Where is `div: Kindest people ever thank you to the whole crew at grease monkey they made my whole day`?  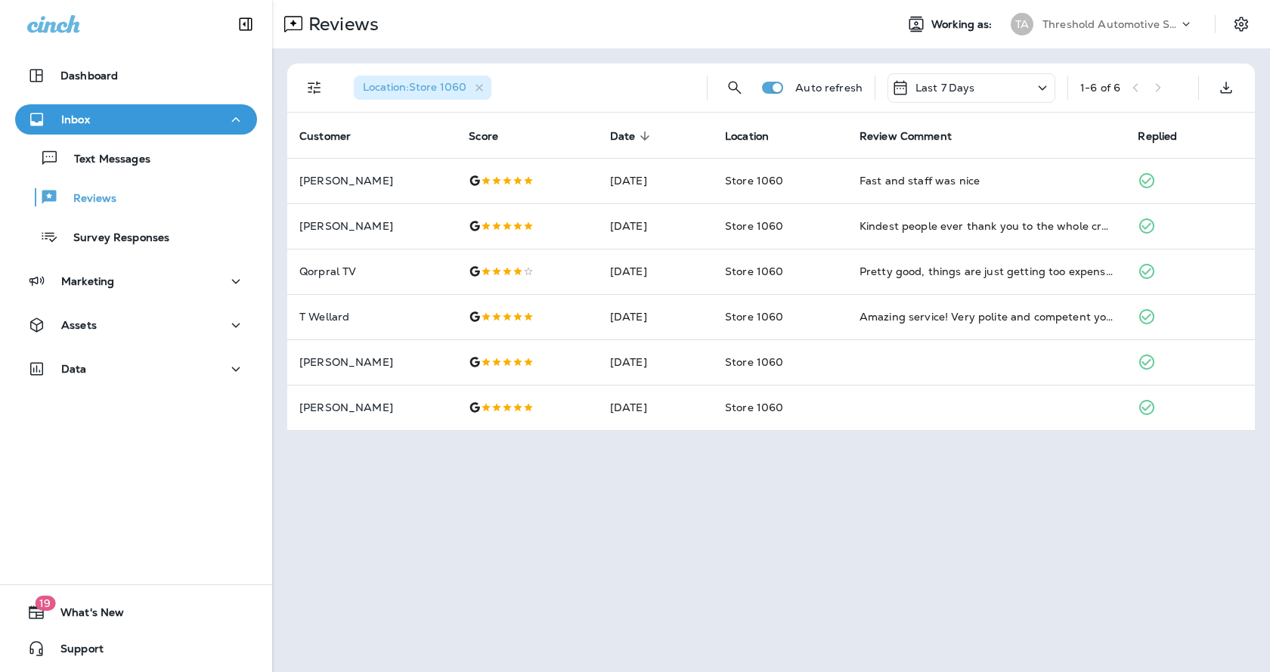
div: Kindest people ever thank you to the whole crew at grease monkey they made my whole day is located at coordinates (986, 226).